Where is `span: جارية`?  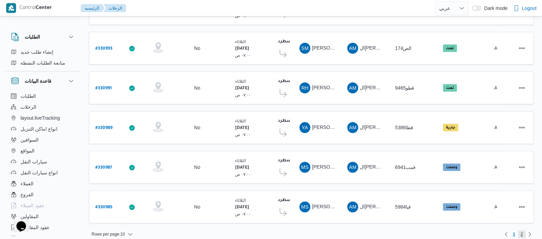 span: جارية is located at coordinates (451, 128).